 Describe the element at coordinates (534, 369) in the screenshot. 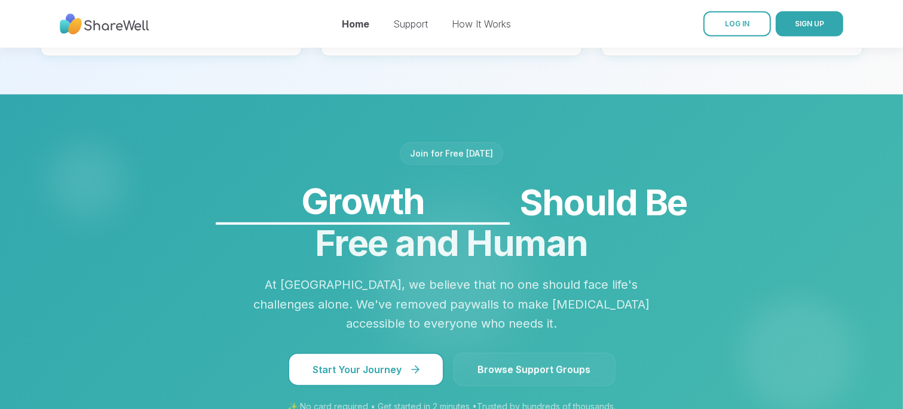

I see `a: Browse Support Groups` at that location.